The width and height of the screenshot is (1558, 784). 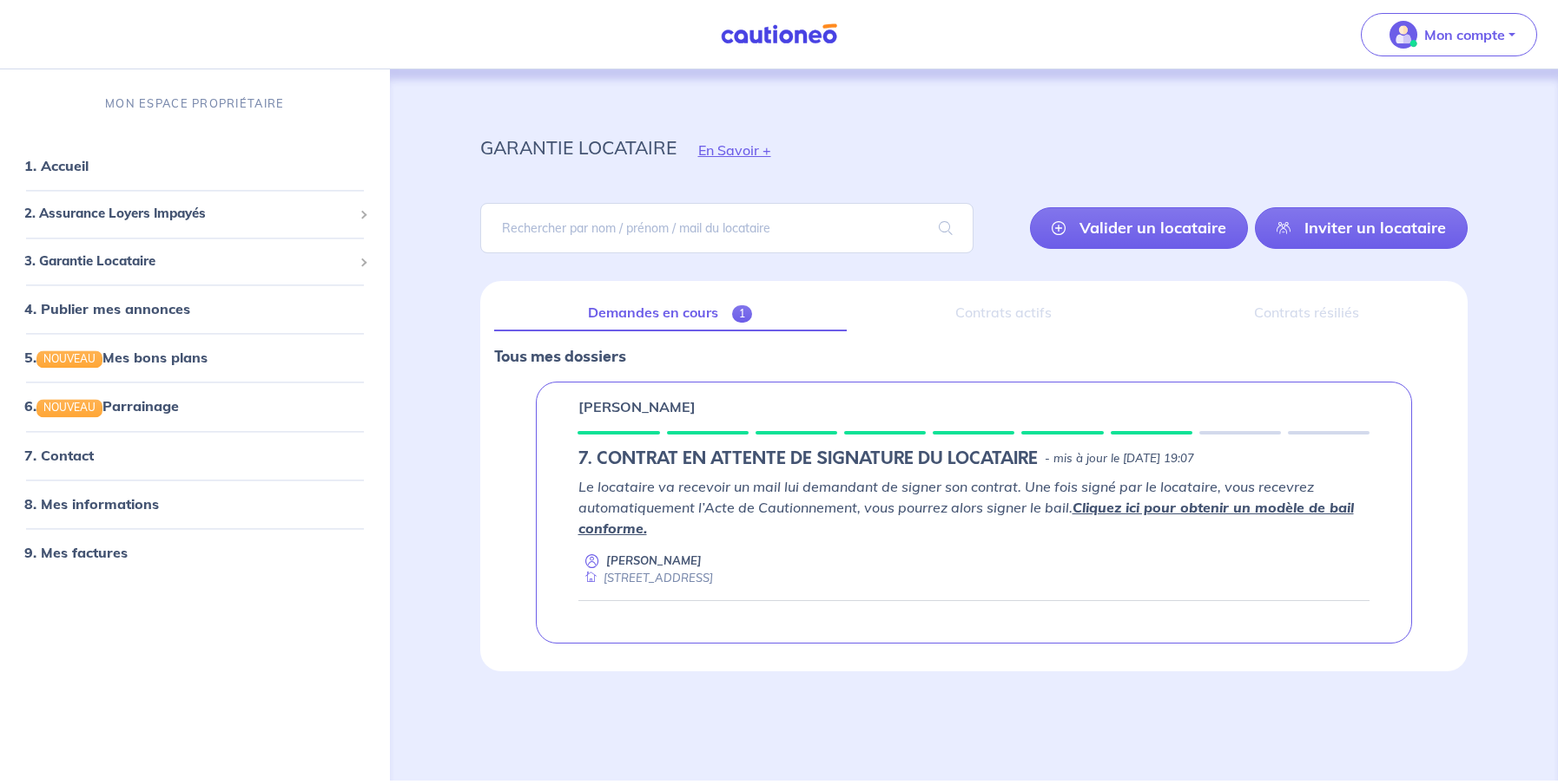 What do you see at coordinates (807, 459) in the screenshot?
I see `h5: 7. CONTRAT EN ATTENTE DE SIGNATURE DU LOCATAIRE` at bounding box center [807, 459].